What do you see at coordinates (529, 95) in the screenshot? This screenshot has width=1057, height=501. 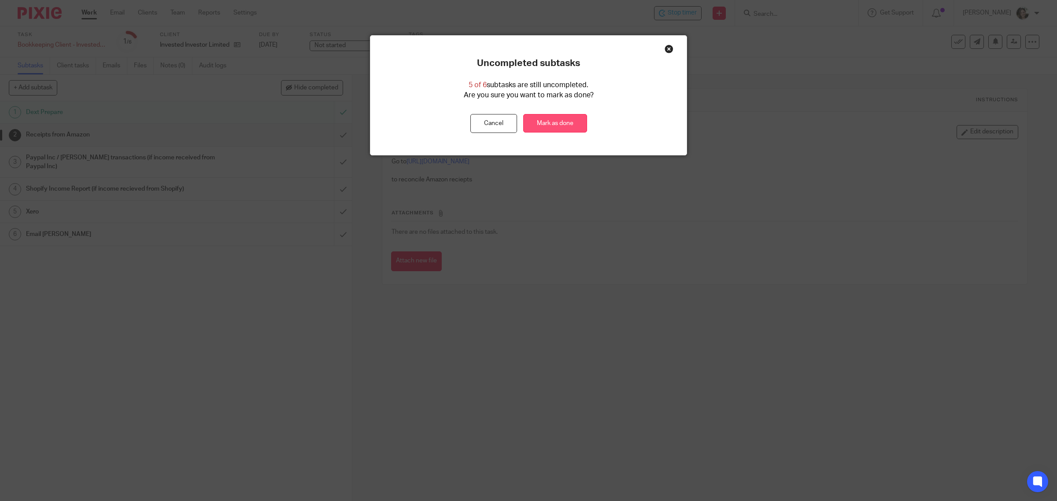 I see `p: Are you sure you want to mark as done?` at bounding box center [529, 95].